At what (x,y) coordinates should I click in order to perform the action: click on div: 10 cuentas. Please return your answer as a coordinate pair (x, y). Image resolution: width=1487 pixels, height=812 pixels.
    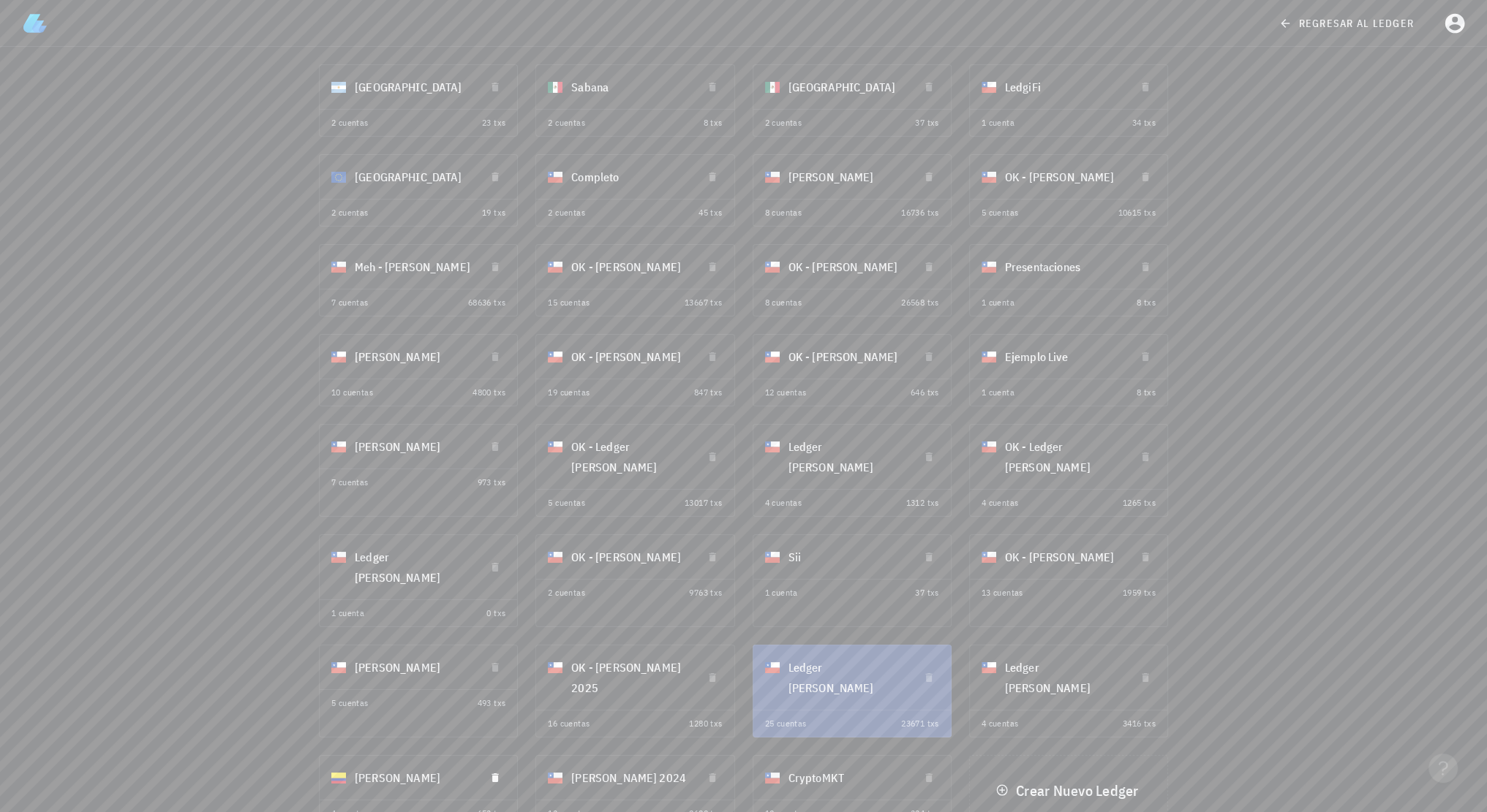
    Looking at the image, I should click on (351, 393).